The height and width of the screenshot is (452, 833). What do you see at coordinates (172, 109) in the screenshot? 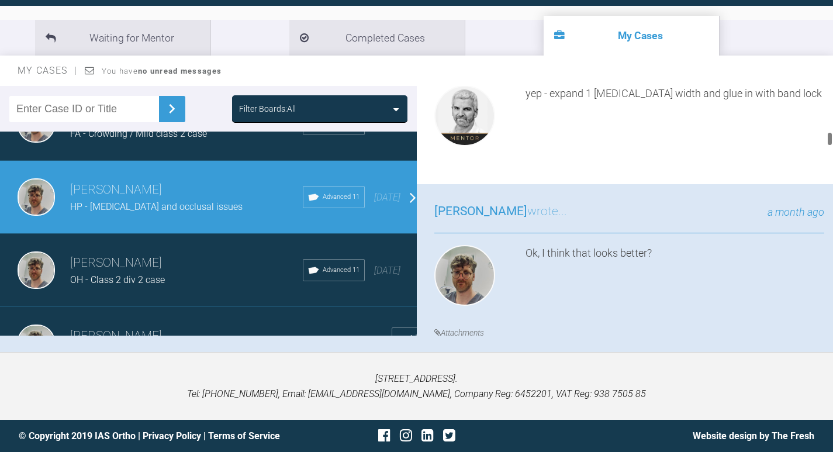
I see `img: chevronRight.28bd32b0.svg` at bounding box center [172, 109].